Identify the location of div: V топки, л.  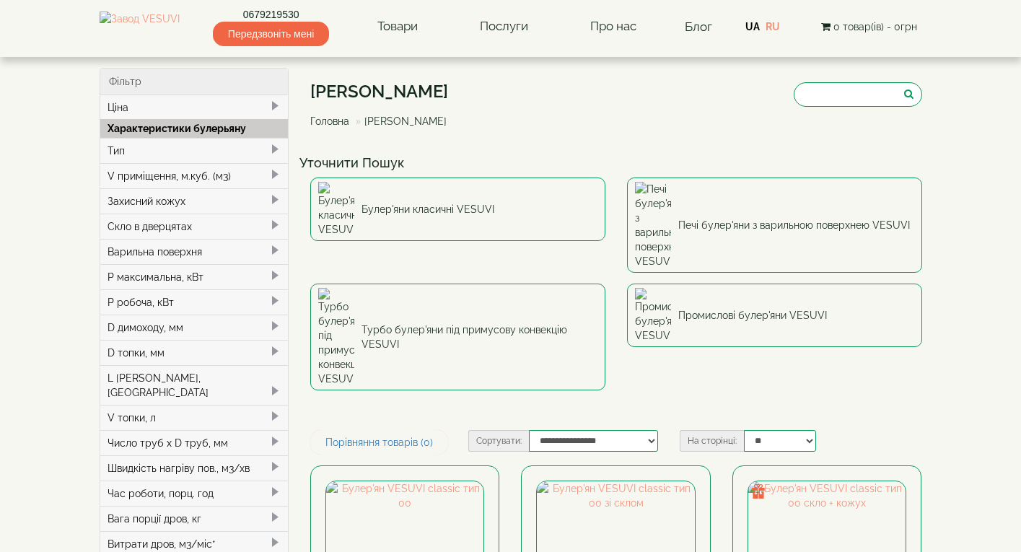
(194, 417).